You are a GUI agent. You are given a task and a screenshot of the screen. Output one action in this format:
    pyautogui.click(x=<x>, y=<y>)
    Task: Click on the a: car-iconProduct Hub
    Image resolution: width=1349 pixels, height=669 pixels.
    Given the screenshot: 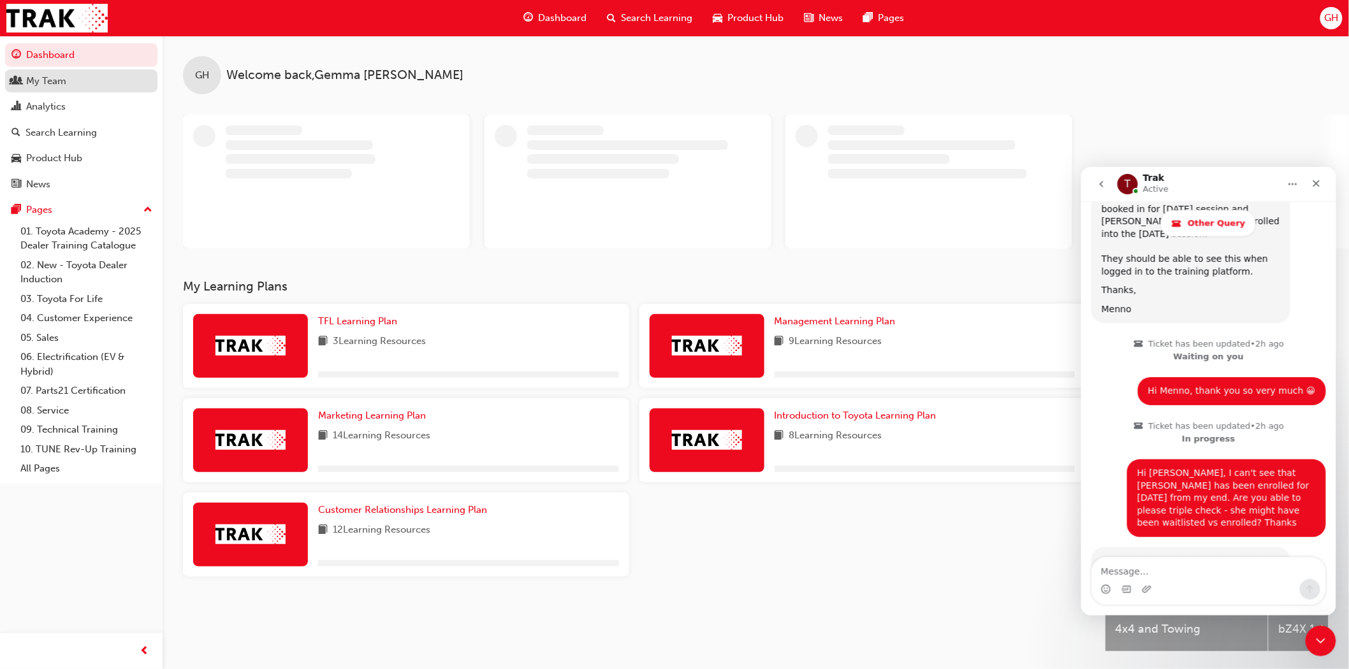 What is the action you would take?
    pyautogui.click(x=748, y=18)
    